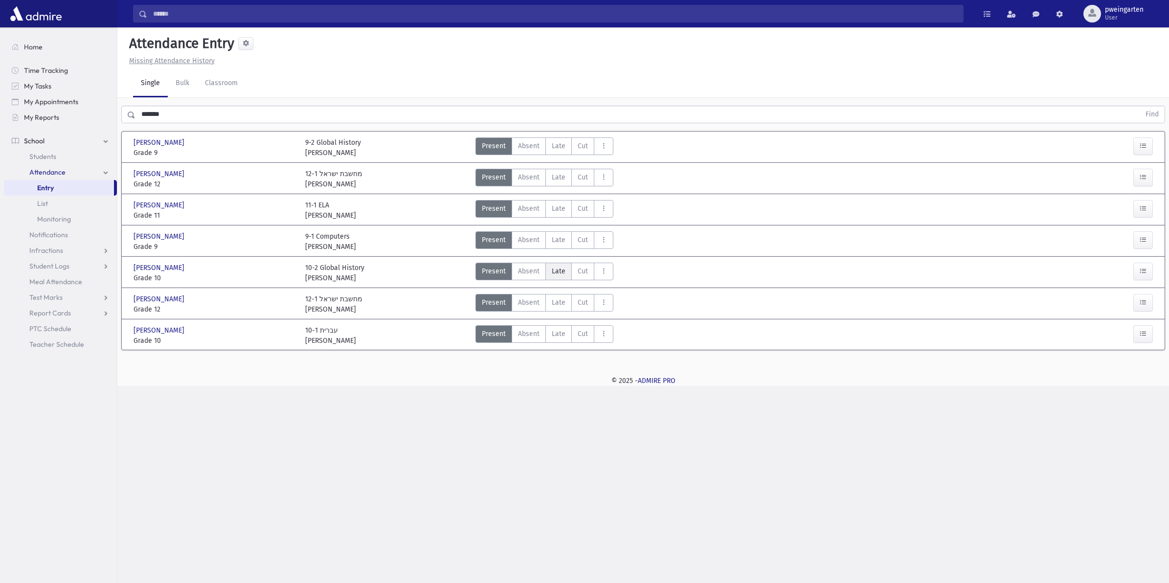 The width and height of the screenshot is (1169, 583). Describe the element at coordinates (43, 156) in the screenshot. I see `span: Students` at that location.